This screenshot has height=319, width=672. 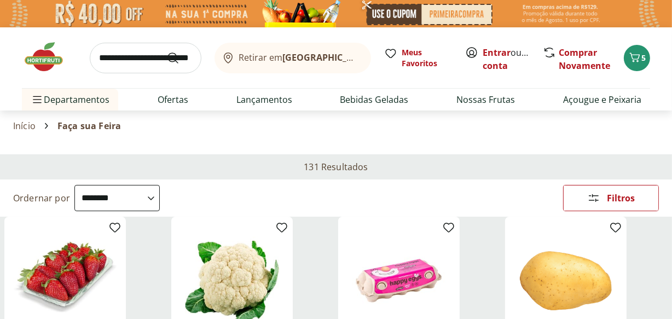 I want to click on a: Entrar, so click(x=496, y=53).